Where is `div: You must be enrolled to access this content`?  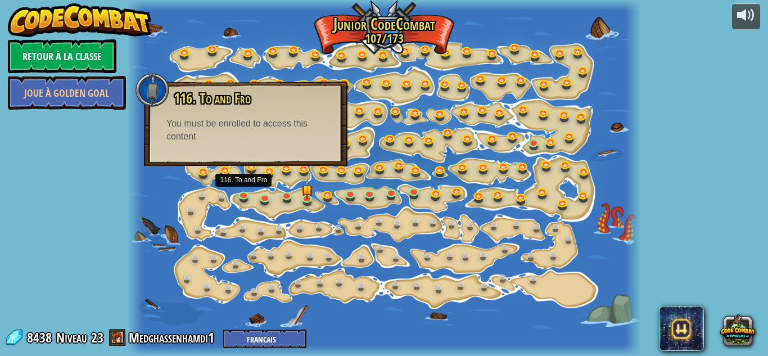 div: You must be enrolled to access this content is located at coordinates (246, 130).